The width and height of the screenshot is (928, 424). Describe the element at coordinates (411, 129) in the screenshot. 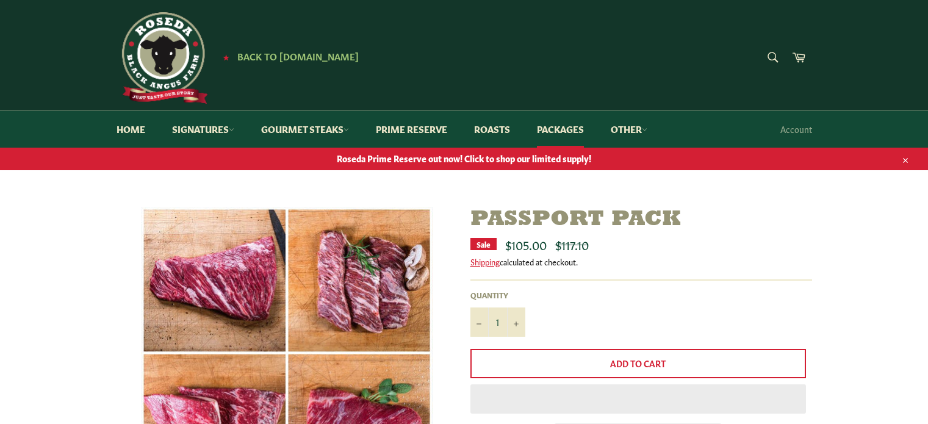

I see `a: Prime Reserve` at that location.